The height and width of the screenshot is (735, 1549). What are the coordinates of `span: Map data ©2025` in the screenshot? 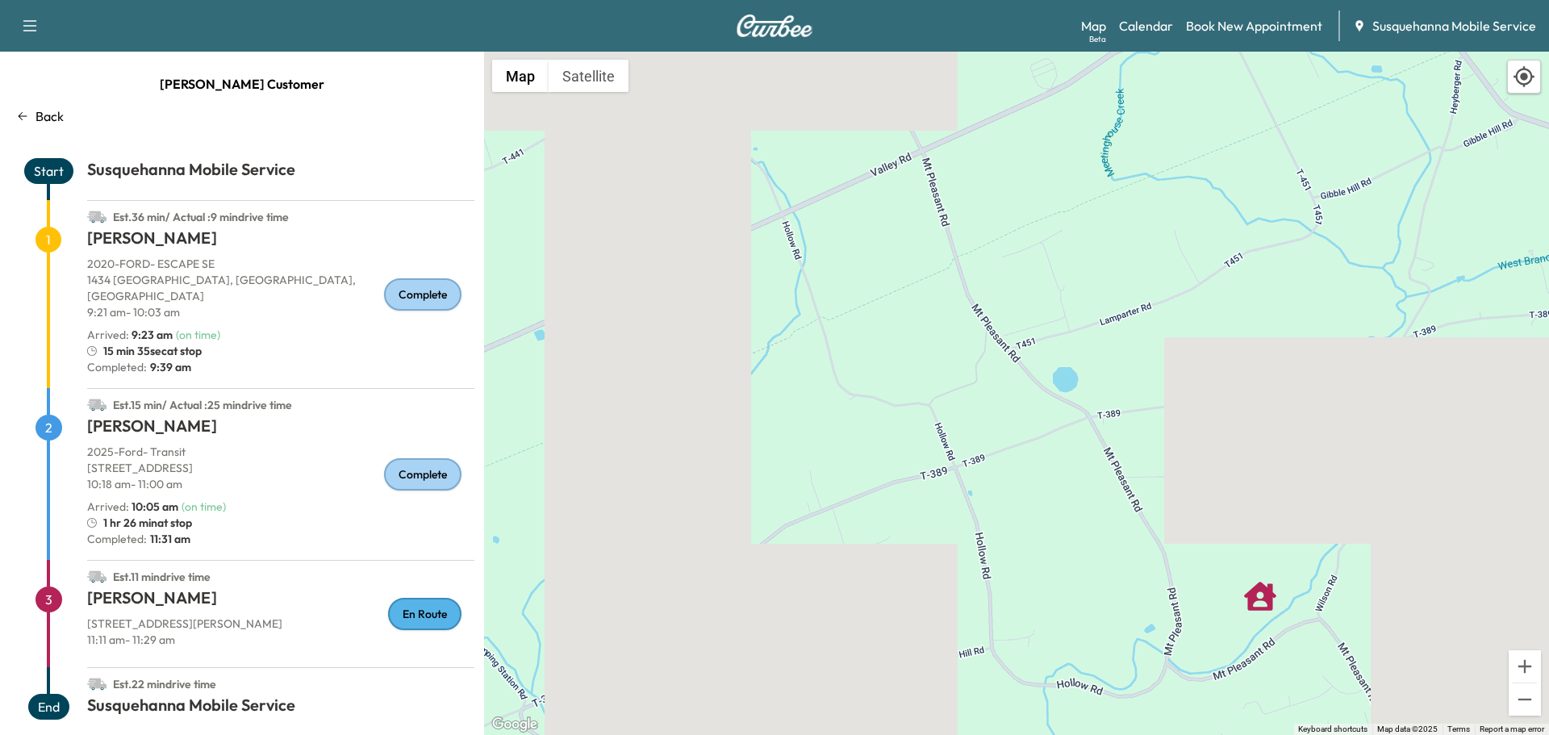 It's located at (1407, 729).